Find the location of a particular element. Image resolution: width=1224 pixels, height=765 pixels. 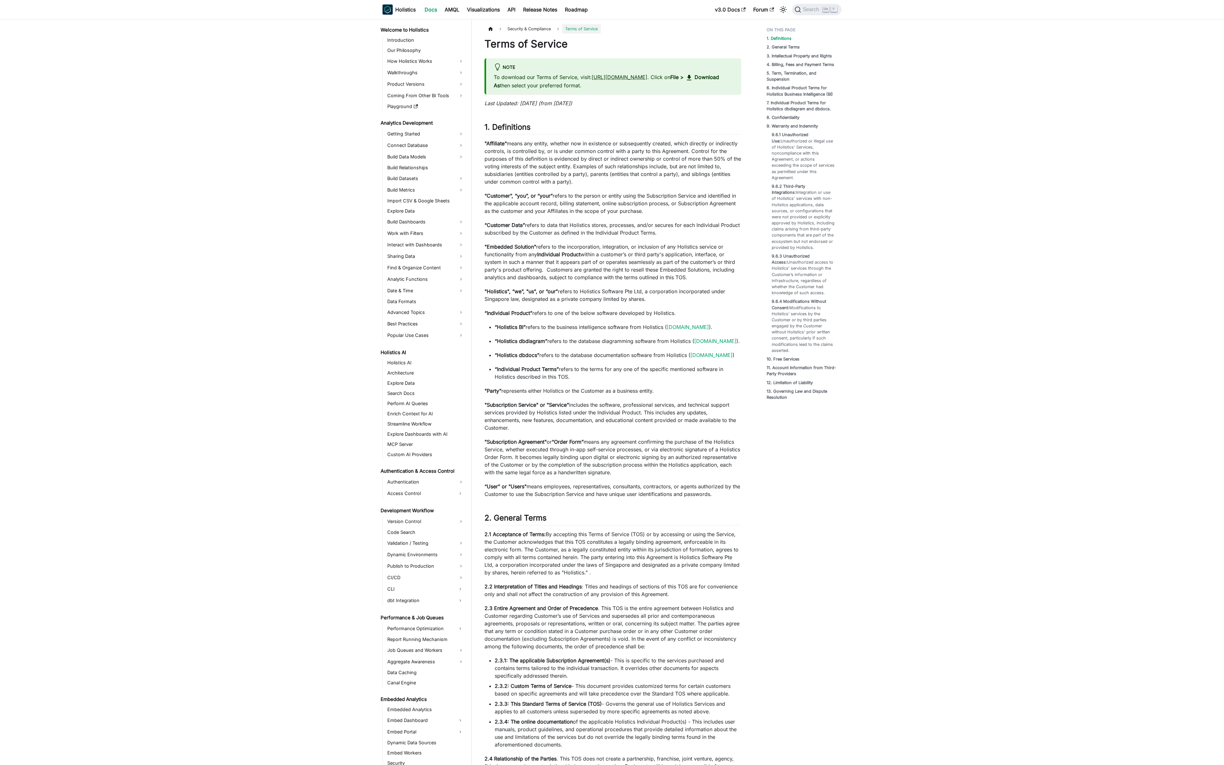

strong: 2.4 Relationship of the Parties is located at coordinates (520, 759).